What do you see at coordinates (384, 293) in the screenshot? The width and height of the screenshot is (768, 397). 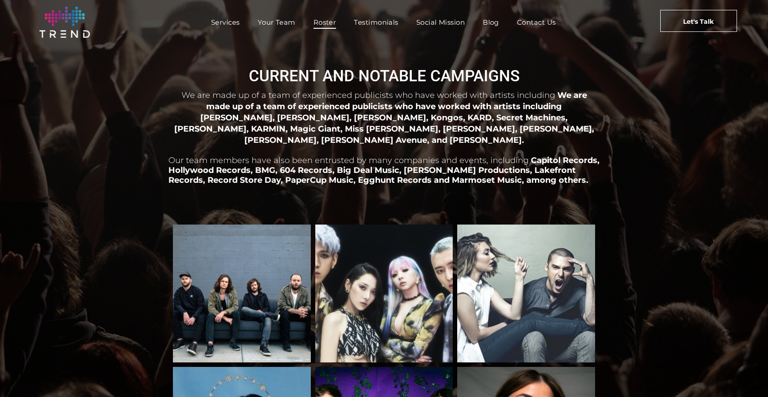 I see `a: KARD` at bounding box center [384, 293].